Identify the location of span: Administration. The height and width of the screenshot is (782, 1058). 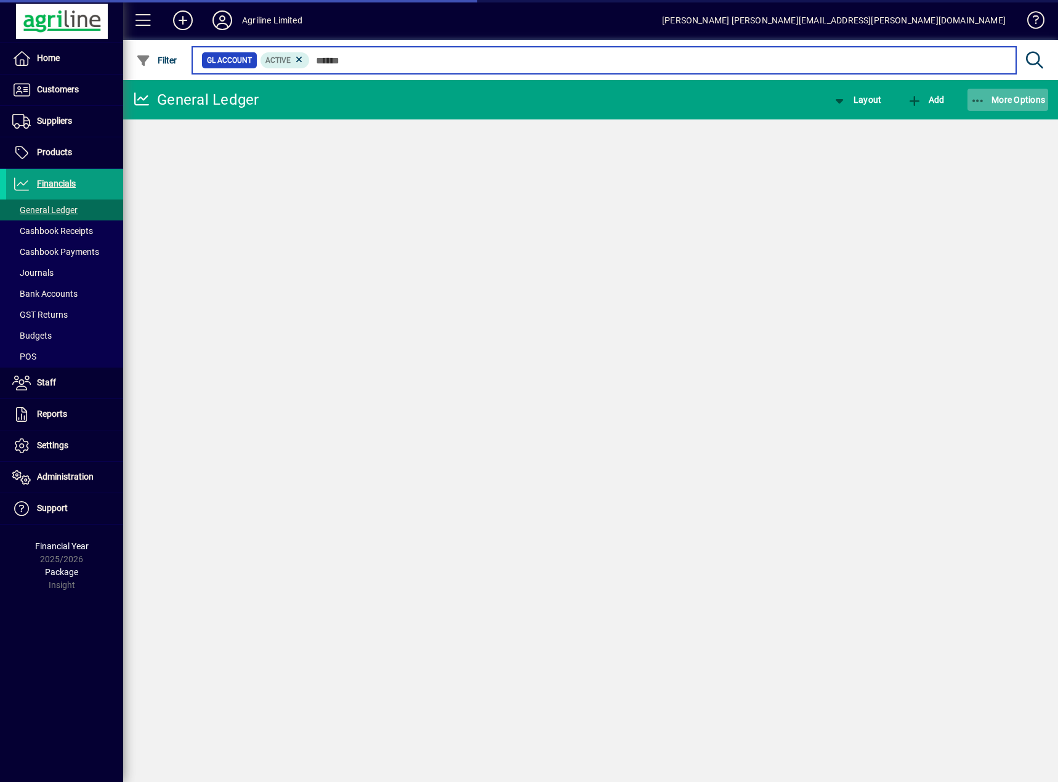
(65, 477).